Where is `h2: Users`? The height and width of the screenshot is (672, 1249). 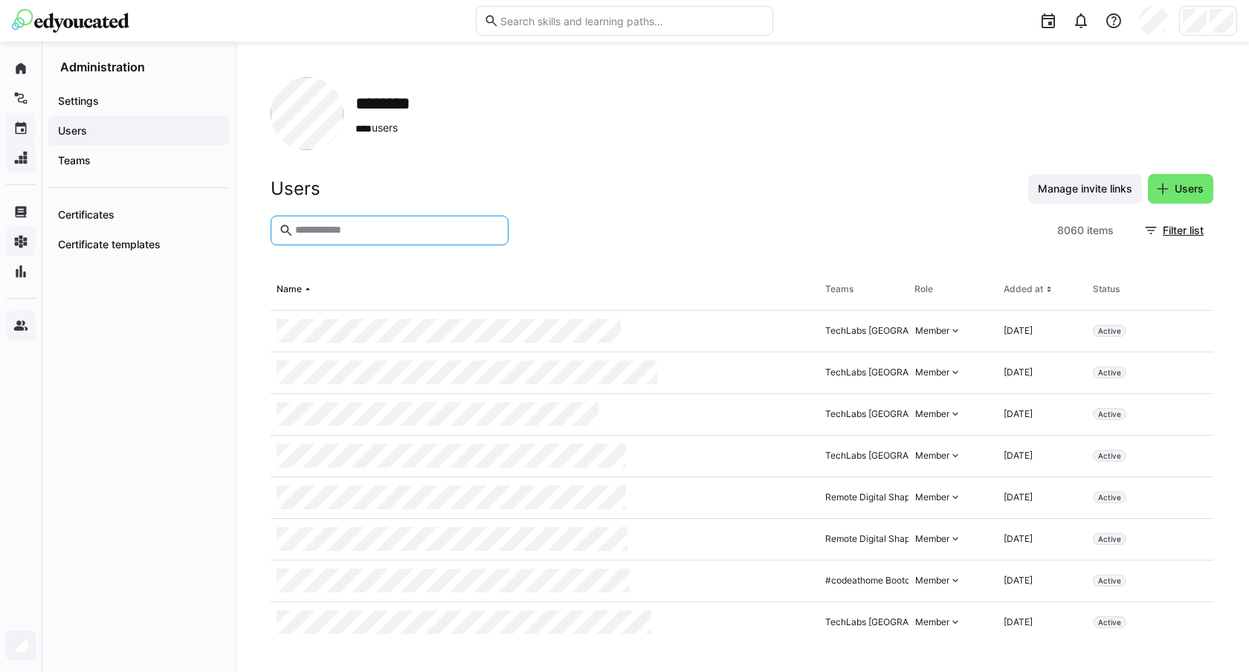 h2: Users is located at coordinates (295, 189).